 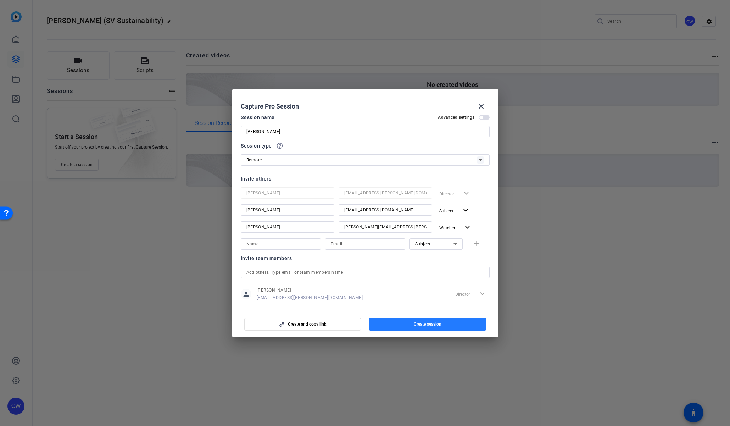 I want to click on div: Session name, so click(x=258, y=117).